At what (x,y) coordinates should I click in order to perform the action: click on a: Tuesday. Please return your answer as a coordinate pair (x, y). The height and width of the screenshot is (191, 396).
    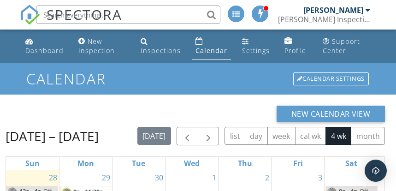
    Looking at the image, I should click on (138, 163).